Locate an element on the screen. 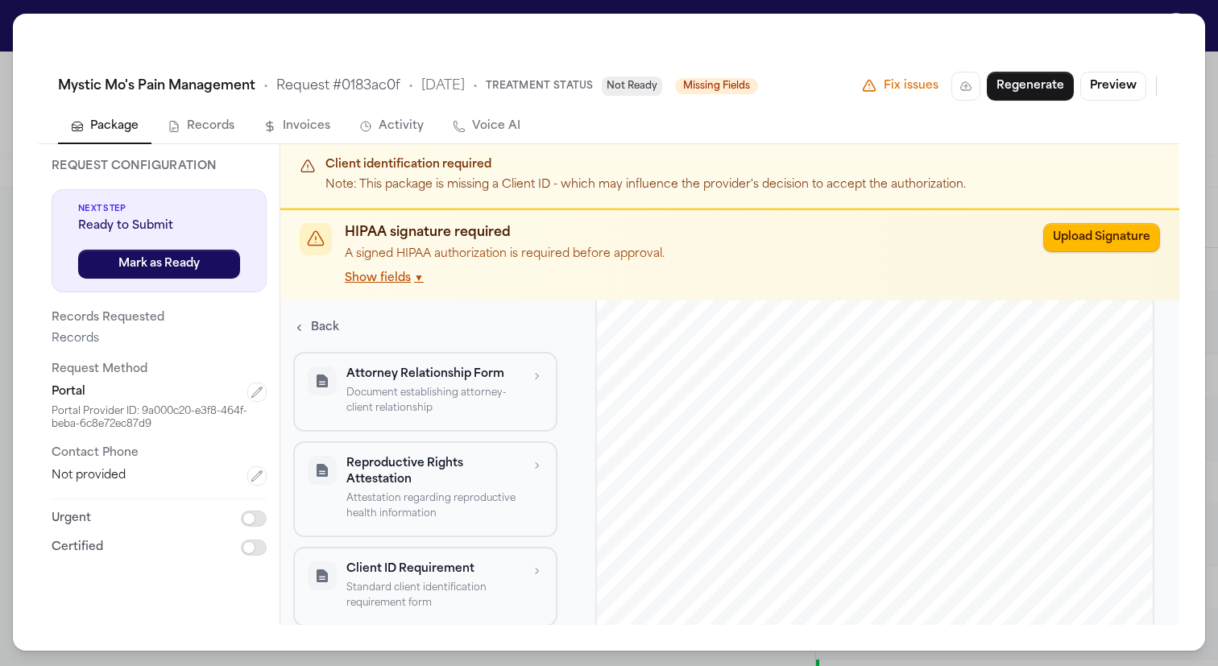  span: I am specifically requesting that you provide is located at coordinates (765, 543).